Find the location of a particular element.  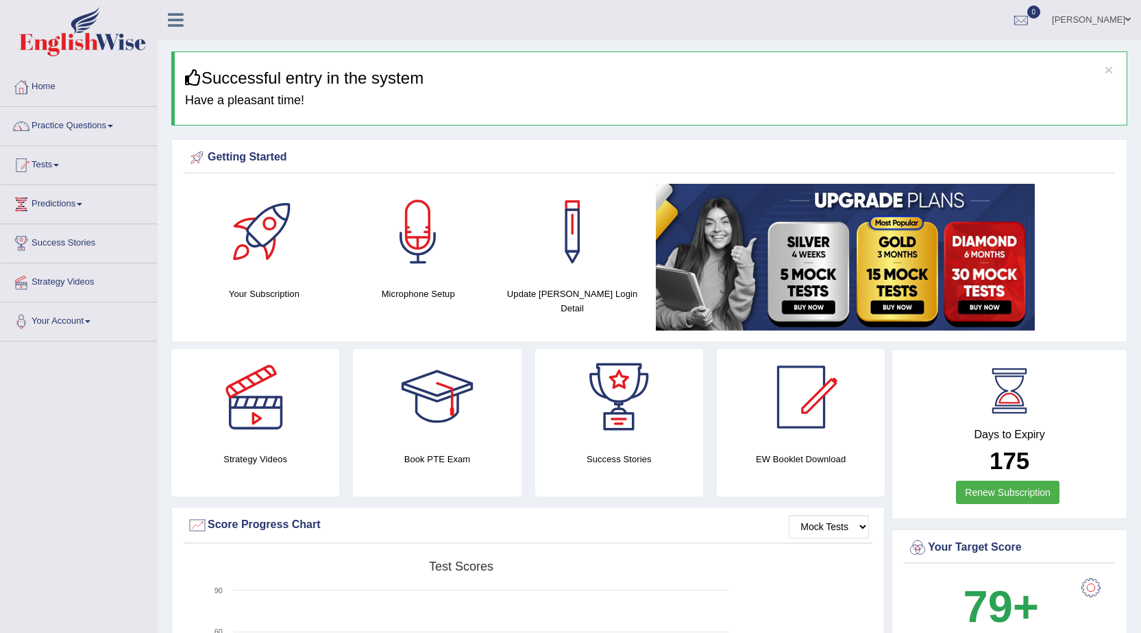

h4: Strategy Videos is located at coordinates (255, 459).